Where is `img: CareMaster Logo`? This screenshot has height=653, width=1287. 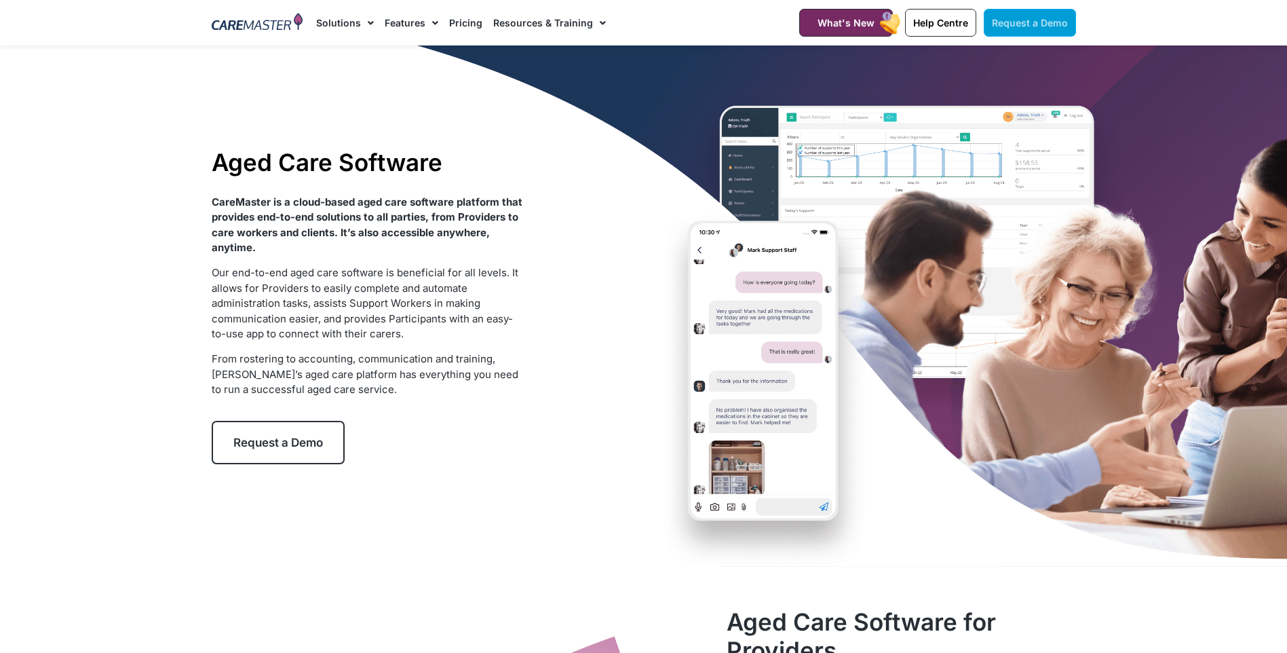 img: CareMaster Logo is located at coordinates (257, 23).